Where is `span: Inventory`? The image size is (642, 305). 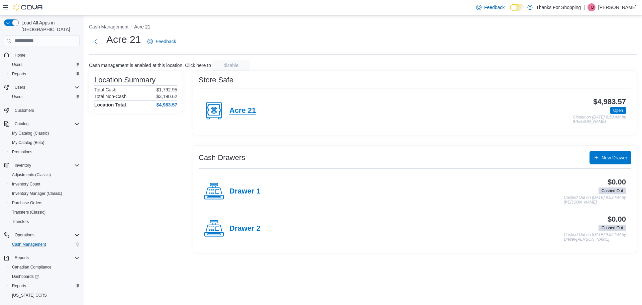
span: Inventory is located at coordinates (46, 165).